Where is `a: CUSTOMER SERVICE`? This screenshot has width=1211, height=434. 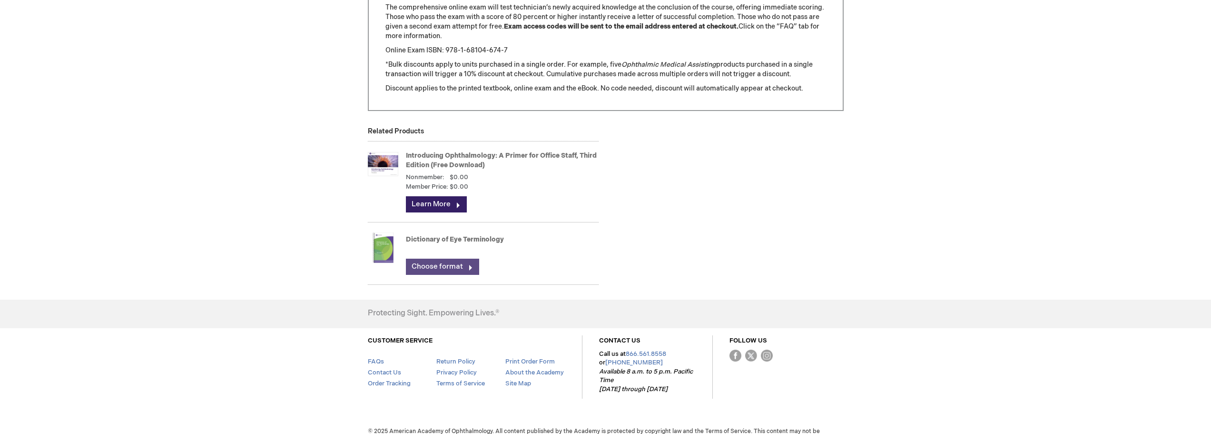 a: CUSTOMER SERVICE is located at coordinates (400, 340).